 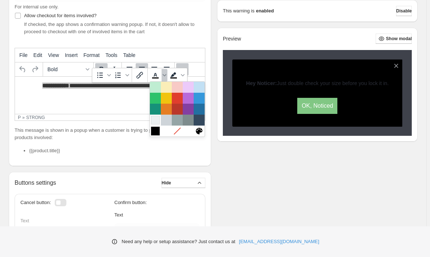 I want to click on div: Orange, so click(x=166, y=109).